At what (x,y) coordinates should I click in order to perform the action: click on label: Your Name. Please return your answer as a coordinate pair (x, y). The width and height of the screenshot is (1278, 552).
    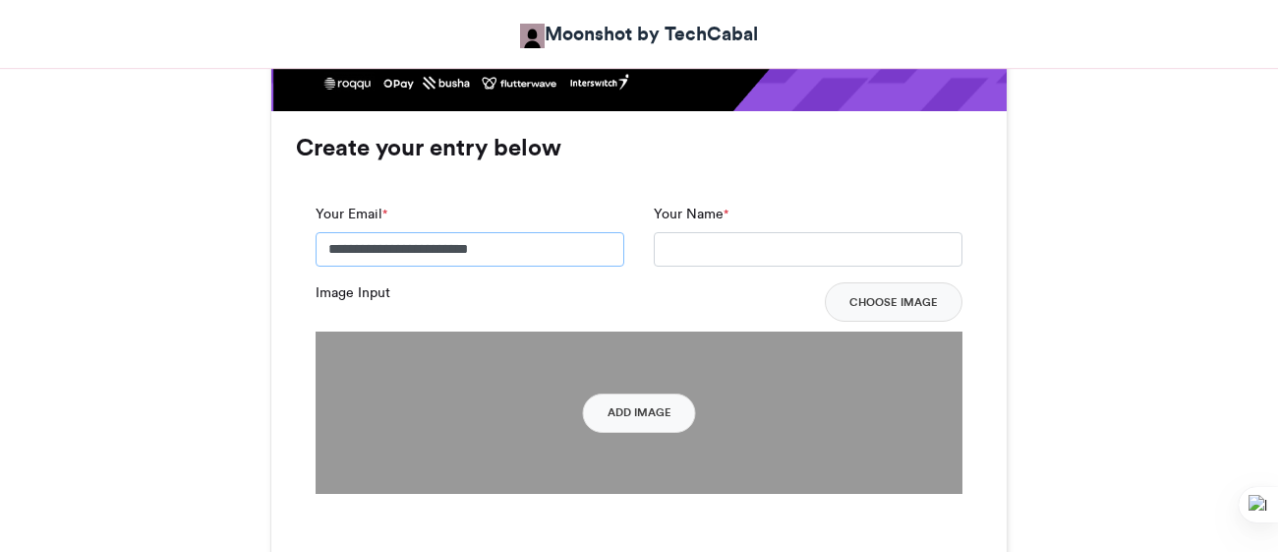
    Looking at the image, I should click on (691, 213).